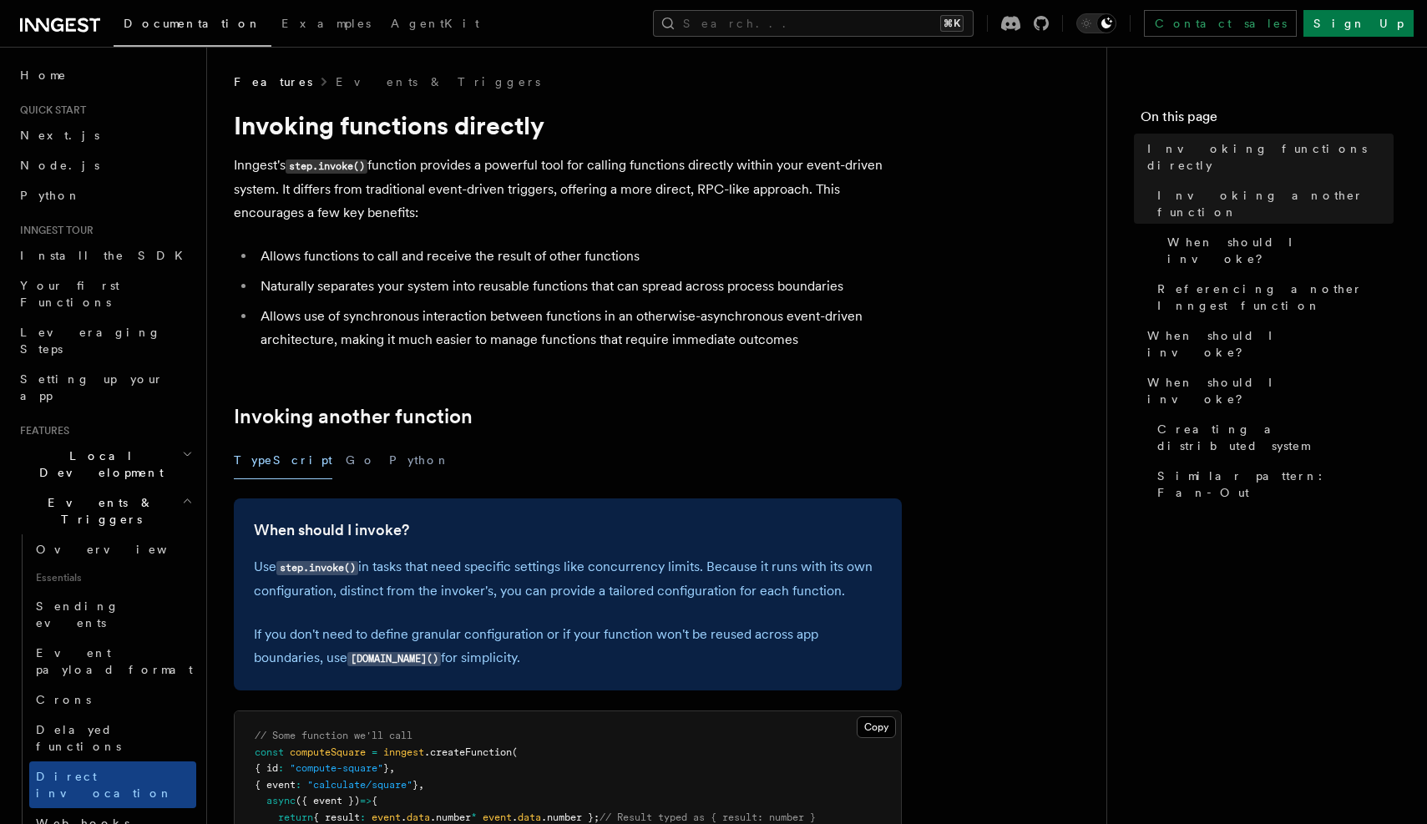 Image resolution: width=1427 pixels, height=824 pixels. Describe the element at coordinates (333, 735) in the screenshot. I see `span: // Some function we'll call` at that location.